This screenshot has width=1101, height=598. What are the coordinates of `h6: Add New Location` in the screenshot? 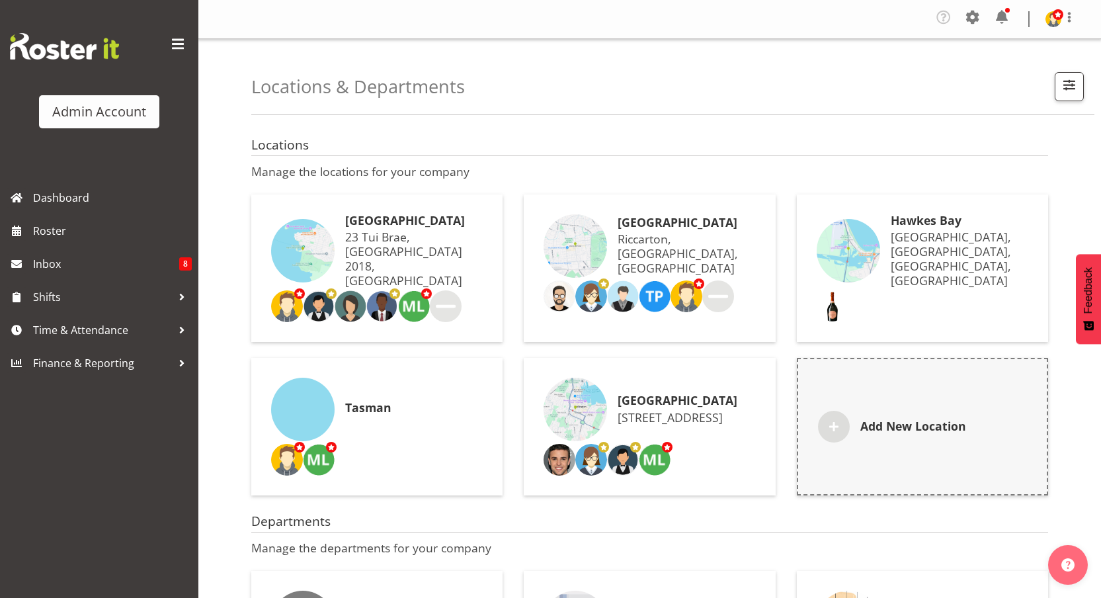 It's located at (913, 426).